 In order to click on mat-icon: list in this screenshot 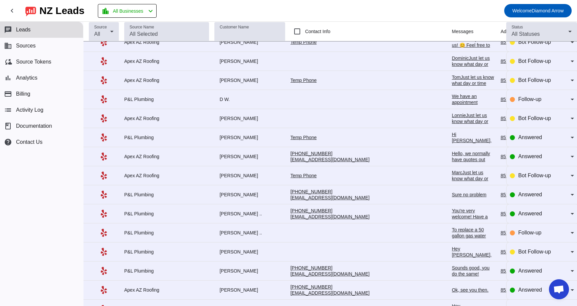, I will do `click(8, 110)`.